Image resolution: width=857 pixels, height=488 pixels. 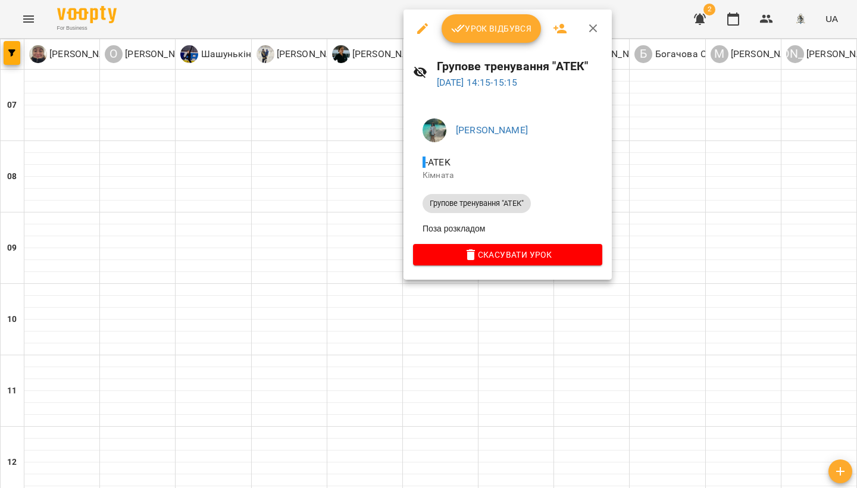 I want to click on li: Поза розкладом, so click(x=507, y=228).